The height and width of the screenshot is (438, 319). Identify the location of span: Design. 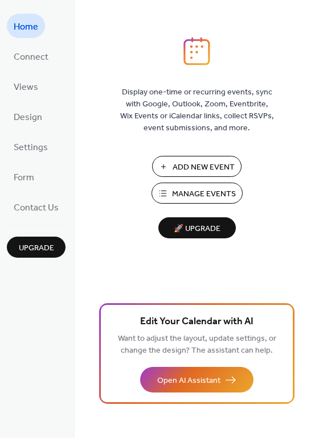
(28, 117).